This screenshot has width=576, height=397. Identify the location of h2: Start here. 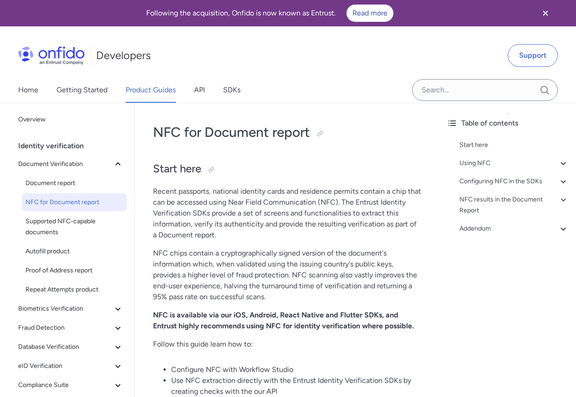
(287, 169).